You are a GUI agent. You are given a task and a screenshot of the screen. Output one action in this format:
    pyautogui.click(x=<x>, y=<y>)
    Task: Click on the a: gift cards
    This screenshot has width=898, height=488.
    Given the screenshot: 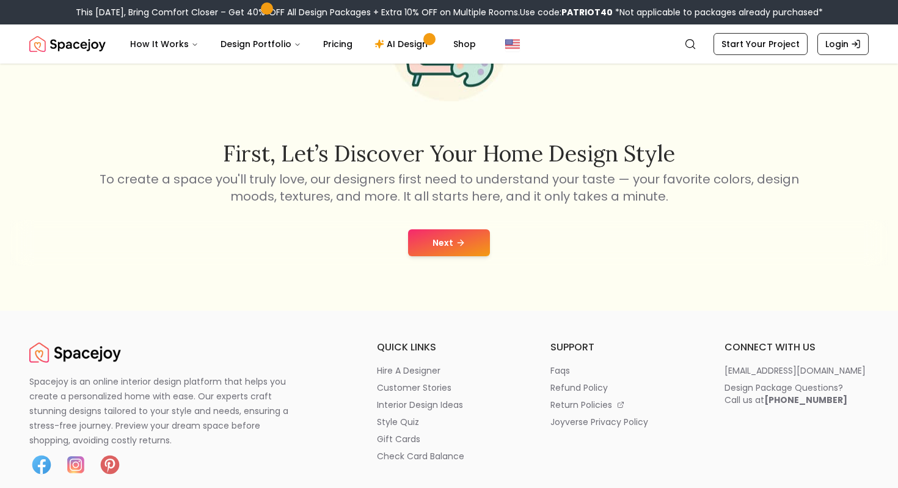 What is the action you would take?
    pyautogui.click(x=449, y=439)
    